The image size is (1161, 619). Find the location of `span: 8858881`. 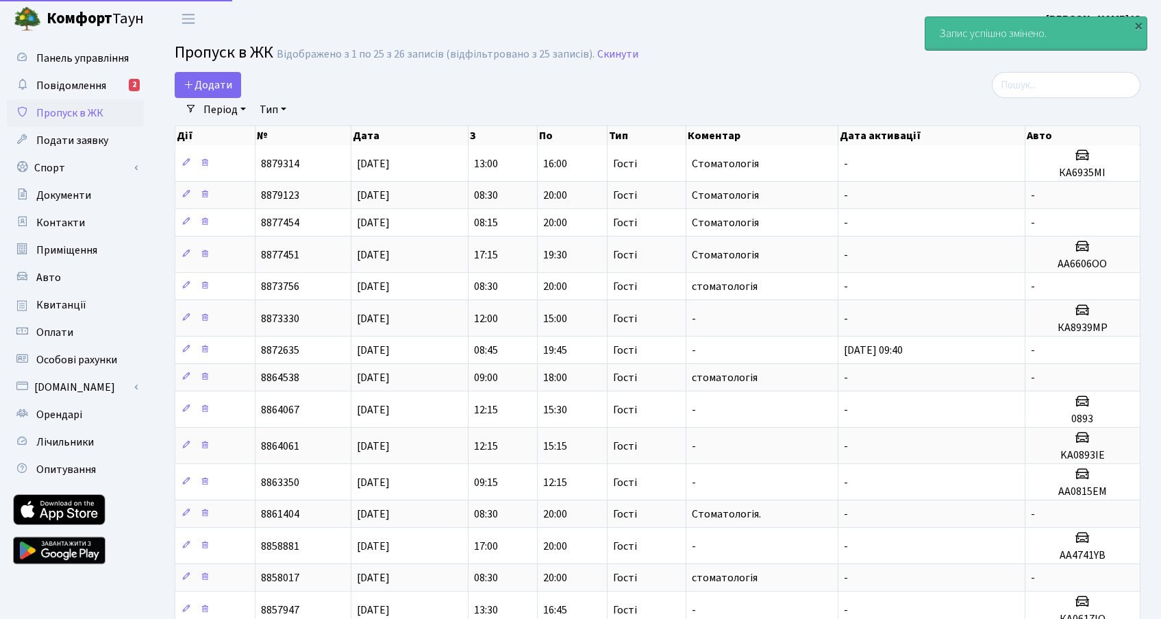

span: 8858881 is located at coordinates (280, 546).